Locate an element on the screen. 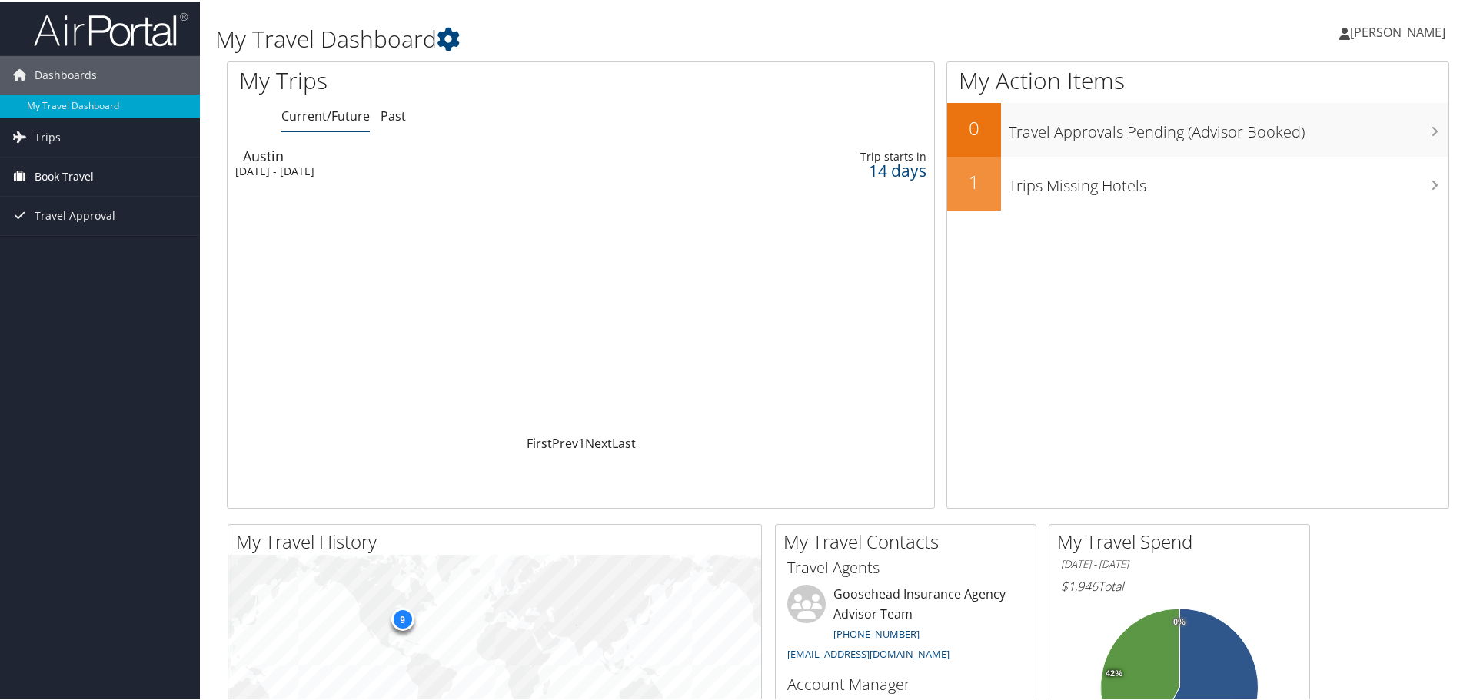 The image size is (1470, 700). li: Goosehead Insurance Agency Advisor Team is located at coordinates (906, 624).